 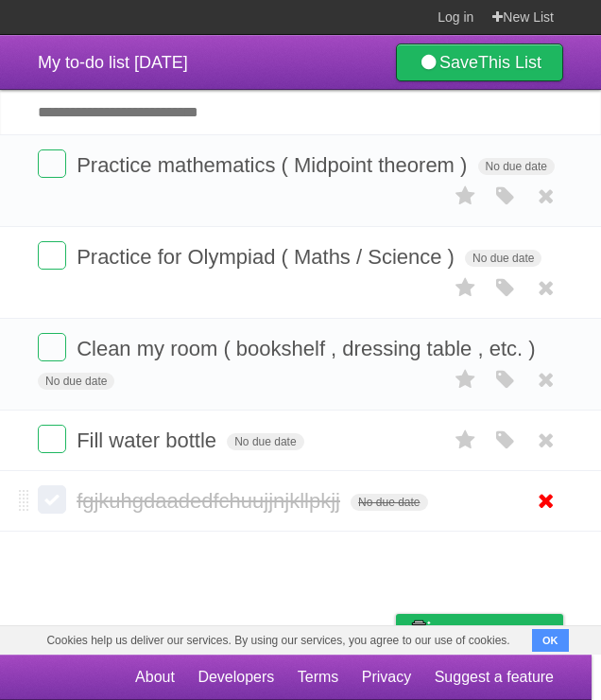 What do you see at coordinates (319, 677) in the screenshot?
I see `a: Terms` at bounding box center [319, 677].